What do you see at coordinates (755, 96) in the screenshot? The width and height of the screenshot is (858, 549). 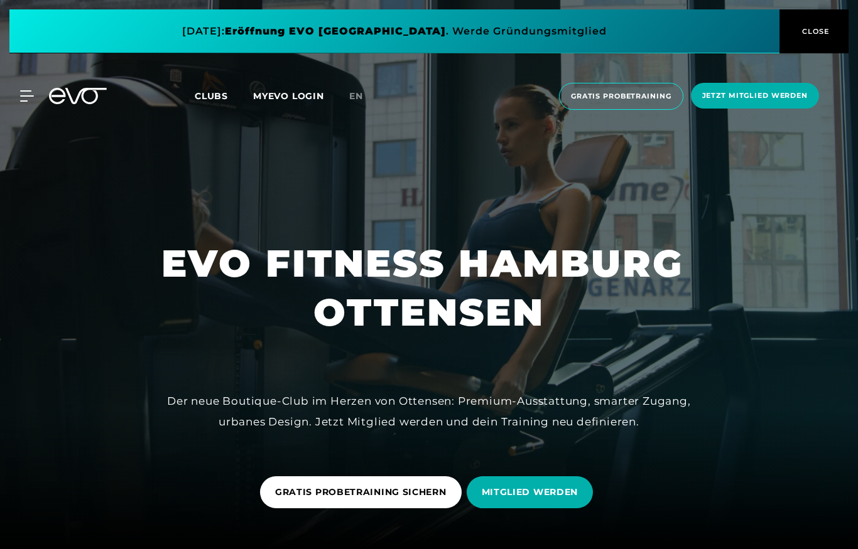 I see `a: Jetzt Mitglied werden` at bounding box center [755, 96].